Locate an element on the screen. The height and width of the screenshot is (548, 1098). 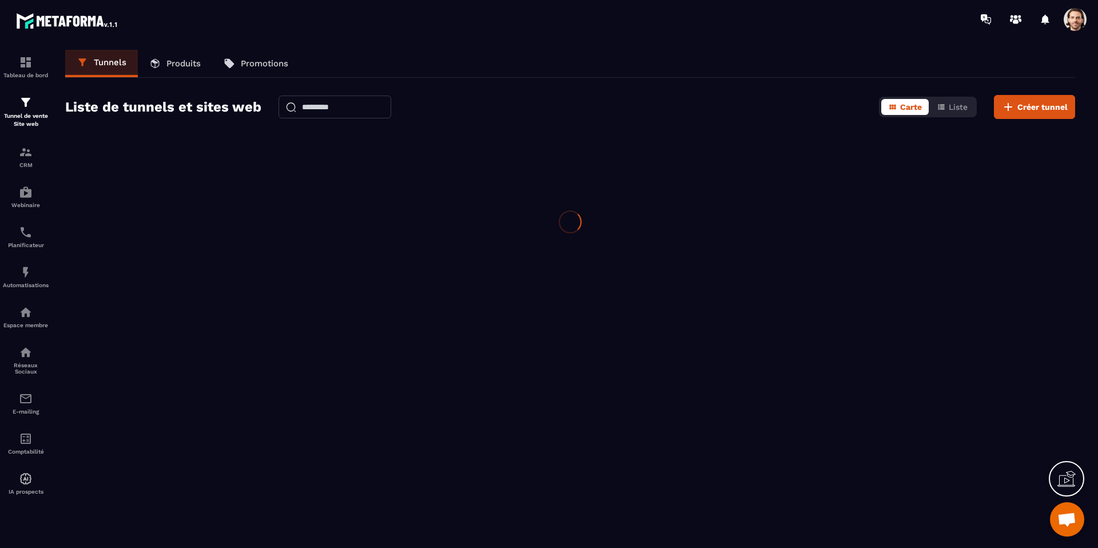
a: accountantaccountantComptabilité is located at coordinates (26, 443).